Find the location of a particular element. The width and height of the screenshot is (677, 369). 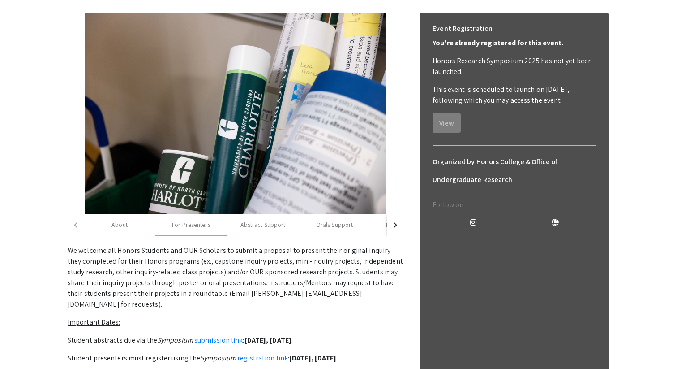

div: About is located at coordinates (120, 224).